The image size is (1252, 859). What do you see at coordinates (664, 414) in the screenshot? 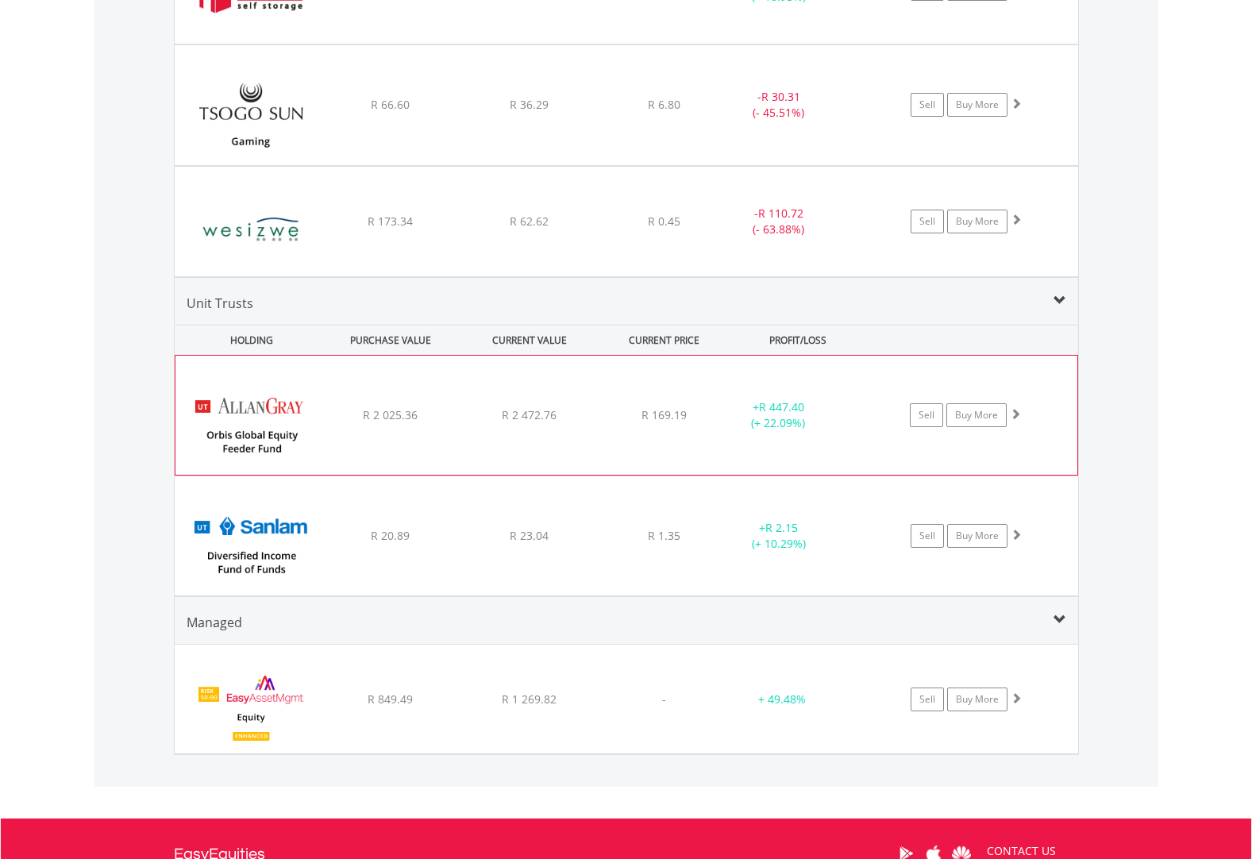
I see `span: R 169.19` at bounding box center [664, 414].